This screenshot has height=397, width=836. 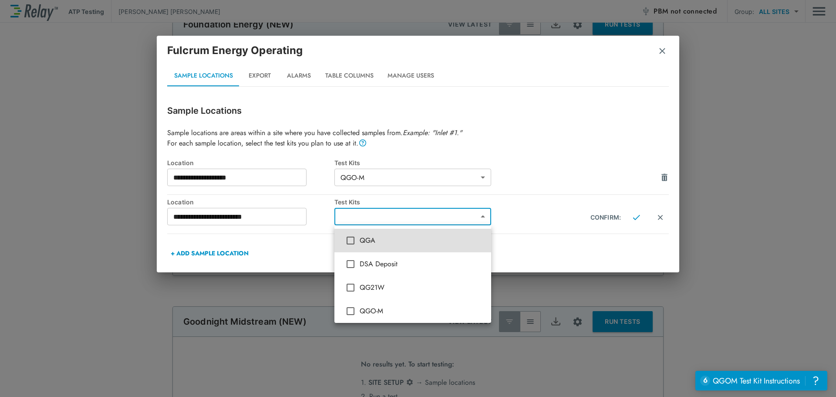 I want to click on div: QGOM Test Kit Instructions, so click(x=61, y=10).